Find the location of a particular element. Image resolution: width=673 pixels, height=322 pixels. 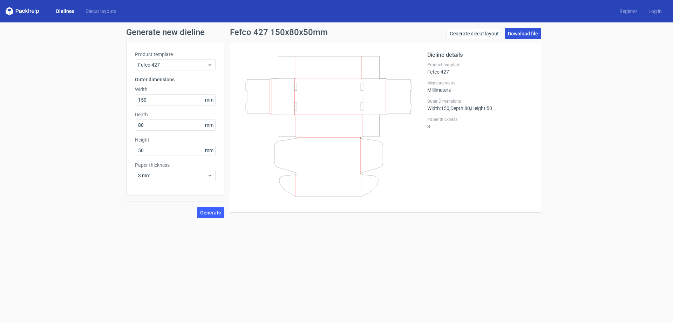

label: Measurements is located at coordinates (480, 83).